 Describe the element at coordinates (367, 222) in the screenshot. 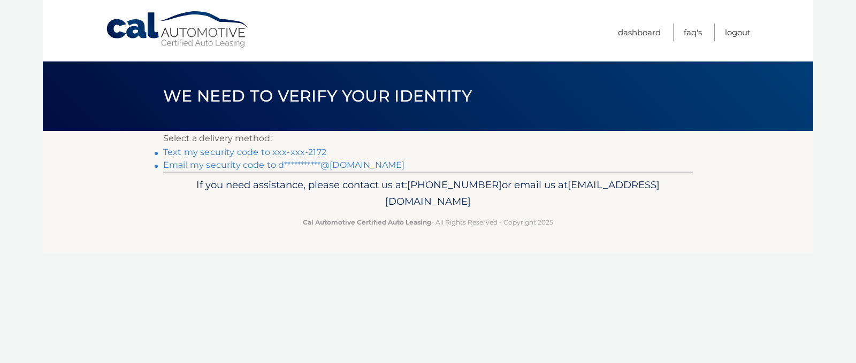

I see `strong: Cal Automotive Certified Auto Leasing` at that location.